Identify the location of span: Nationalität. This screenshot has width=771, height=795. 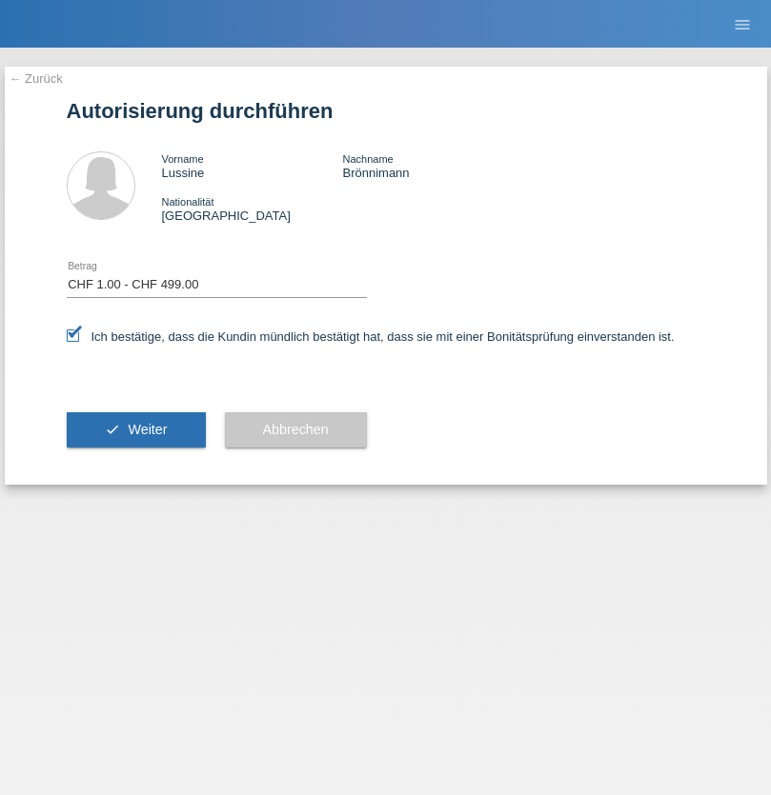
(188, 202).